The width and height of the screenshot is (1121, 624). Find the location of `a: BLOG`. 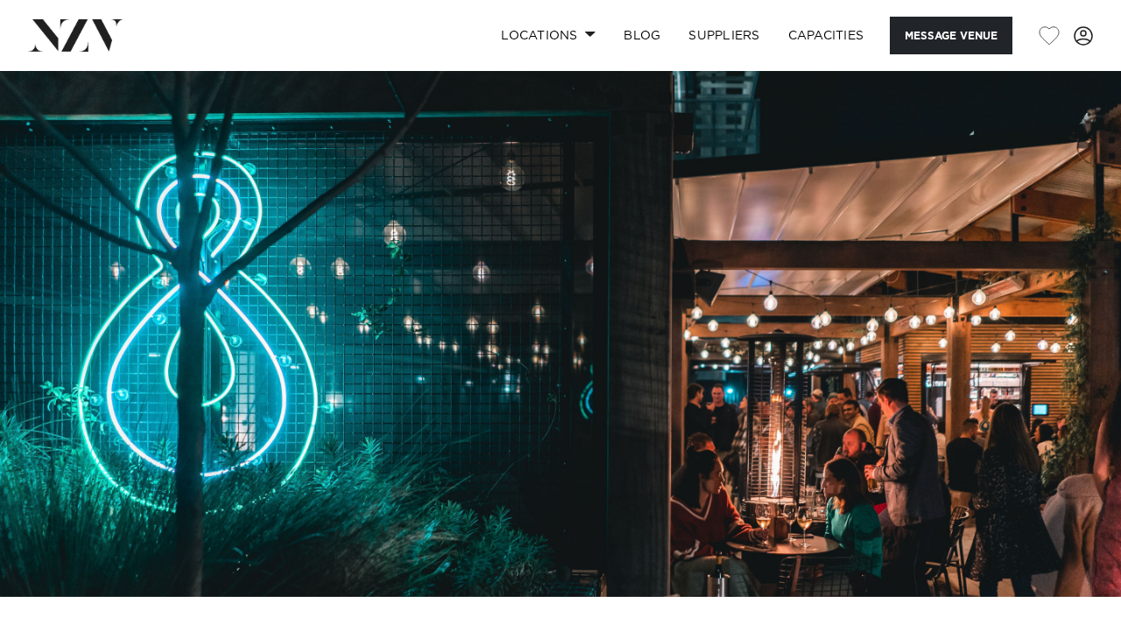

a: BLOG is located at coordinates (642, 35).